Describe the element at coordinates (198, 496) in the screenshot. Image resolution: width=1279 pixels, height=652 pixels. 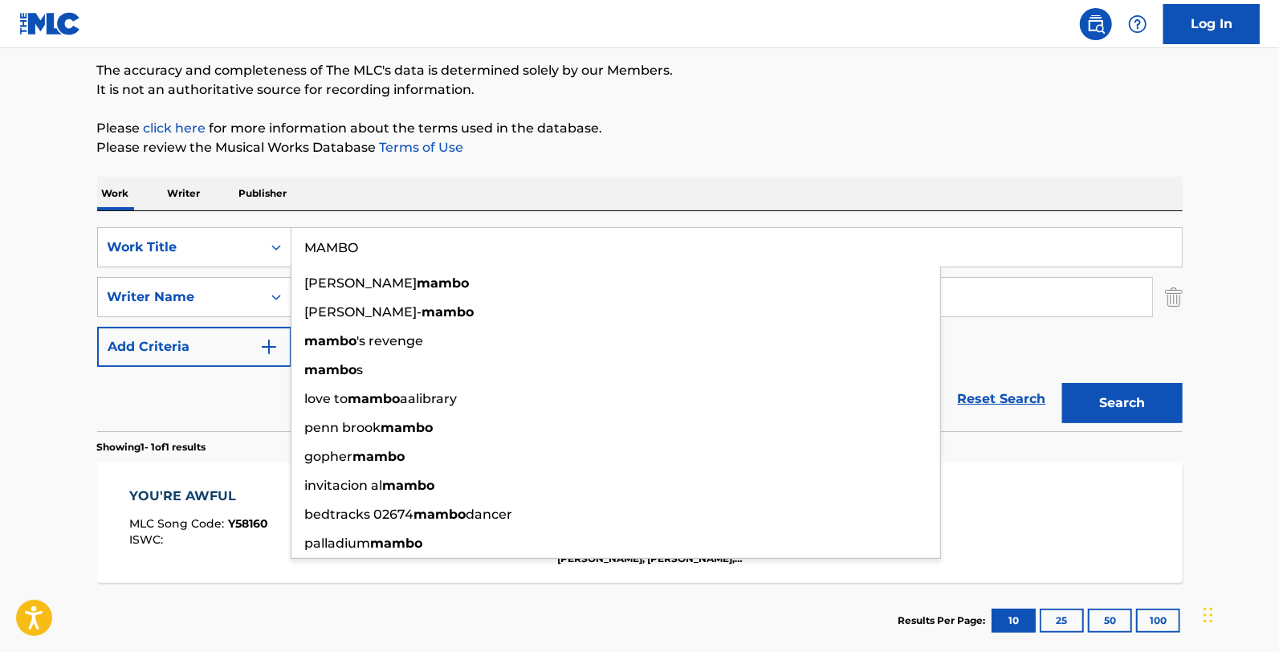
I see `div: YOU'RE AWFUL` at that location.